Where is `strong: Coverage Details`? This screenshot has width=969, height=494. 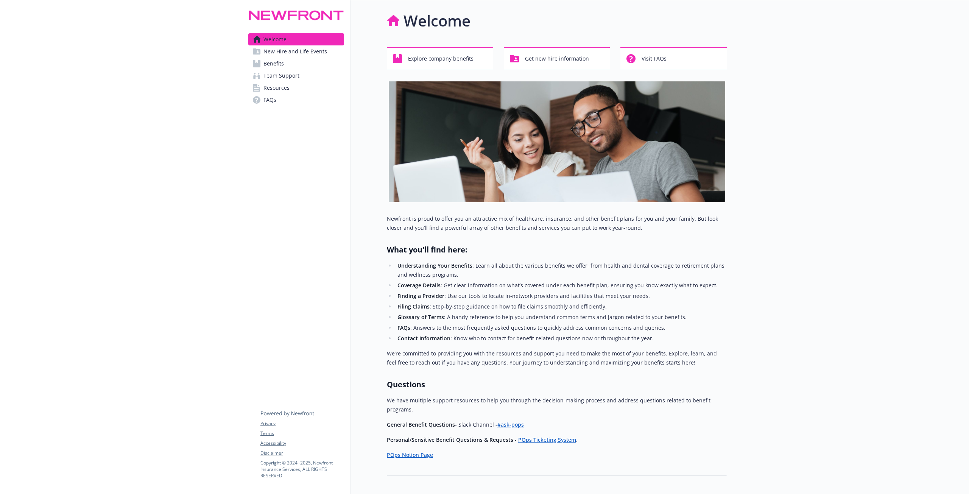 strong: Coverage Details is located at coordinates (419, 285).